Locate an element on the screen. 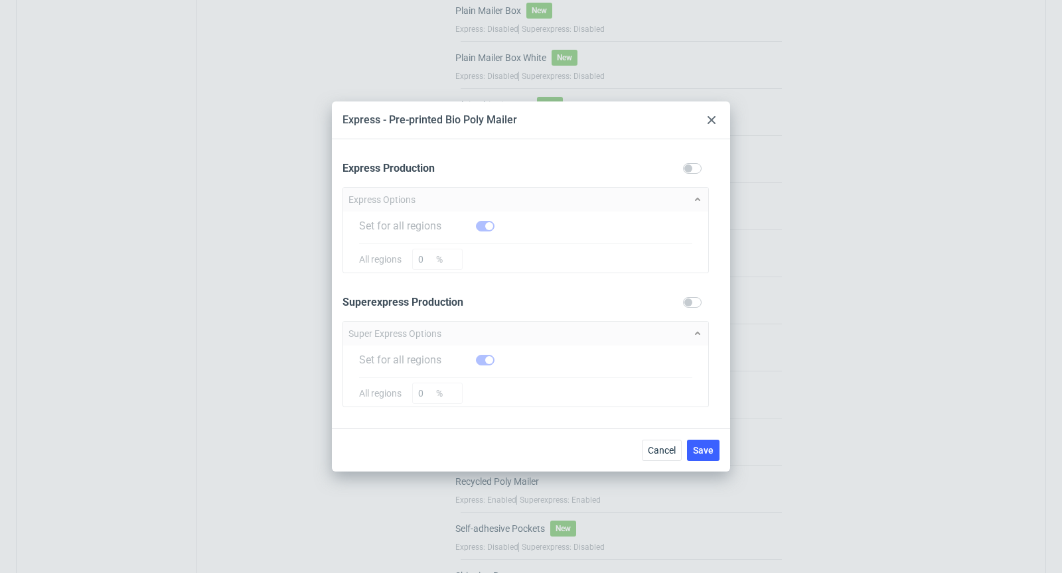  button: Save is located at coordinates (703, 451).